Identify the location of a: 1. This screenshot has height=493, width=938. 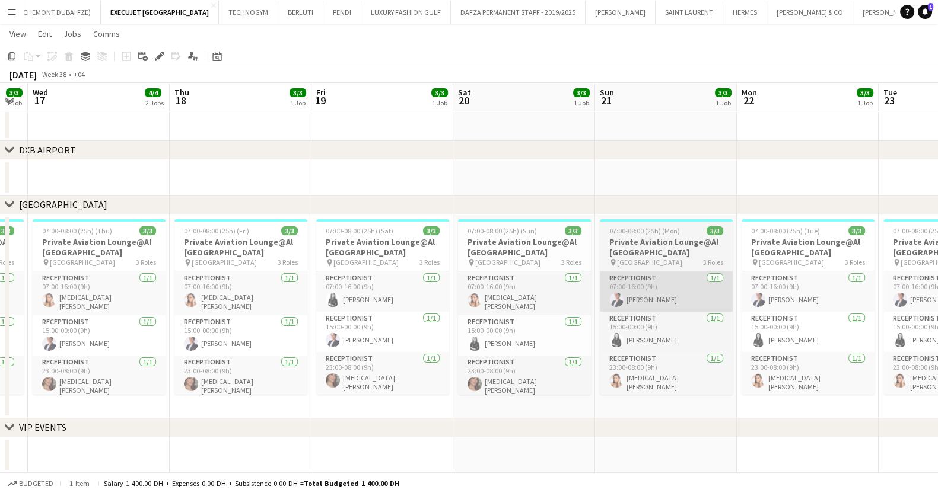
(925, 12).